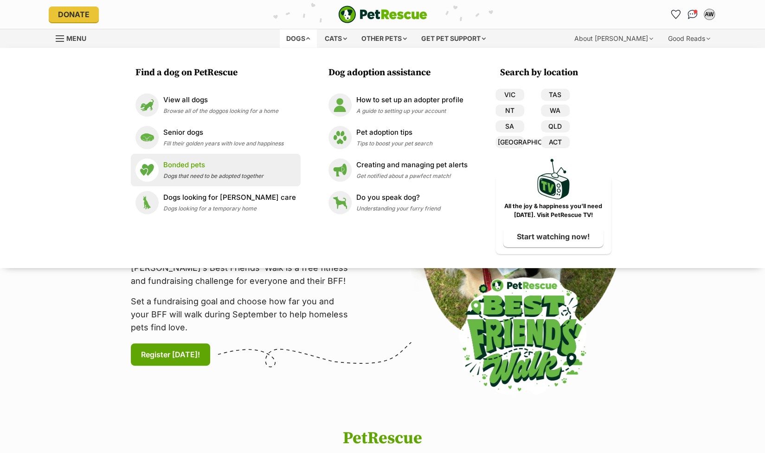 Image resolution: width=765 pixels, height=453 pixels. Describe the element at coordinates (556, 142) in the screenshot. I see `a: ACT` at that location.